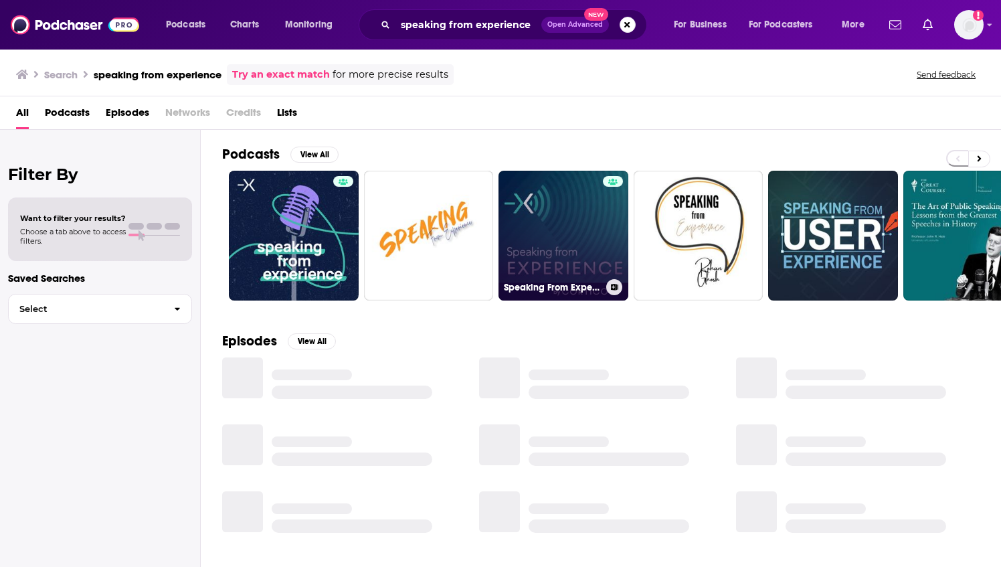 This screenshot has width=1001, height=567. Describe the element at coordinates (309, 25) in the screenshot. I see `span: Monitoring` at that location.